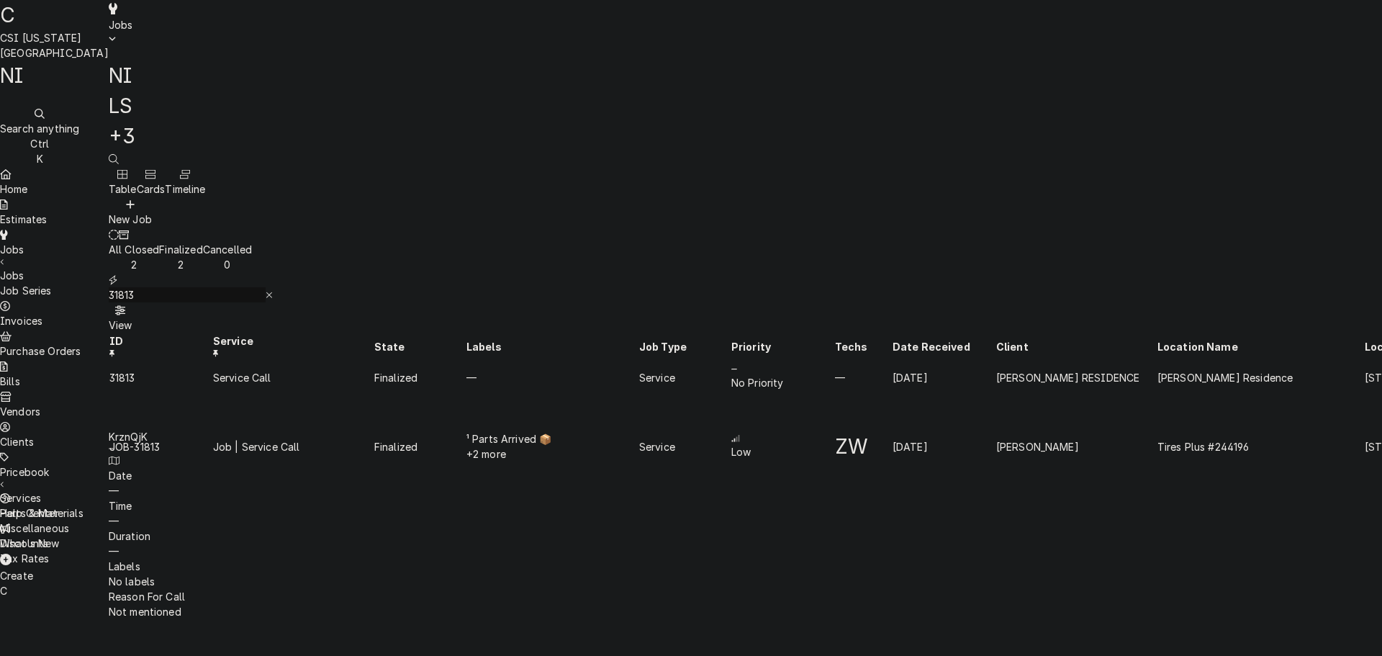  Describe the element at coordinates (1261, 346) in the screenshot. I see `div: Location Name` at that location.